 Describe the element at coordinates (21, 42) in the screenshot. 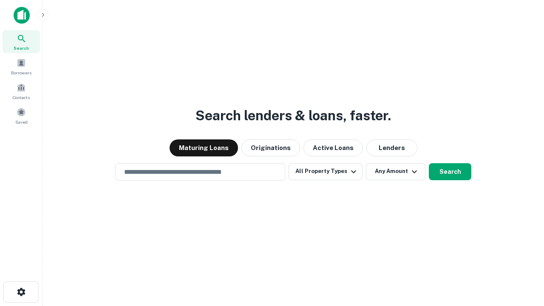

I see `a: Search` at that location.